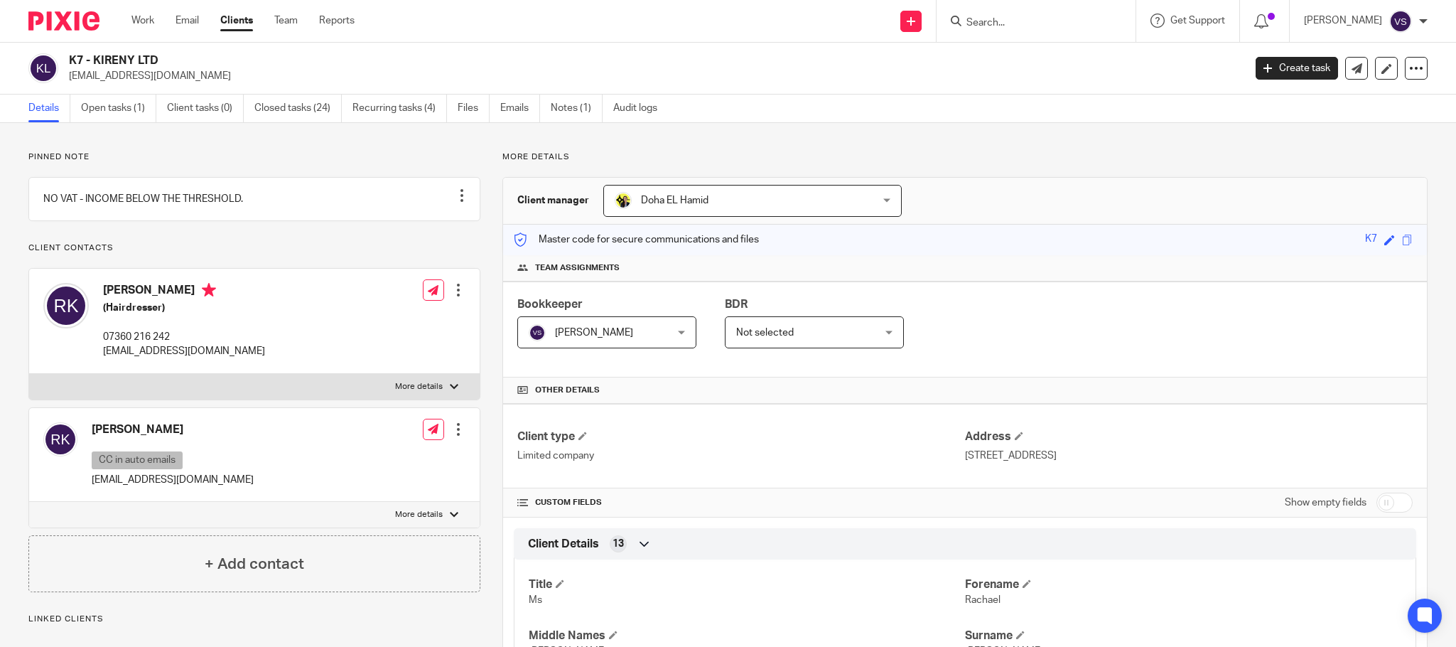  Describe the element at coordinates (567, 390) in the screenshot. I see `span: Other details` at that location.